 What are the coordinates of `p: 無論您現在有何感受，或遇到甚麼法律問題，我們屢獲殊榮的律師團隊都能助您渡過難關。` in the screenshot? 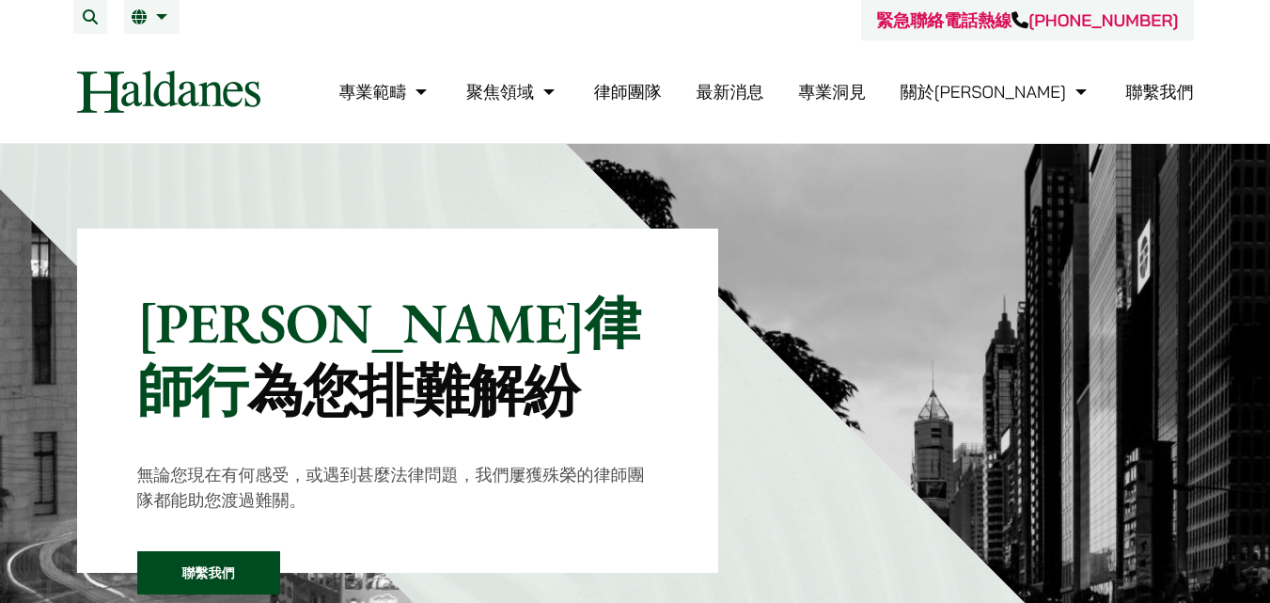 It's located at (398, 487).